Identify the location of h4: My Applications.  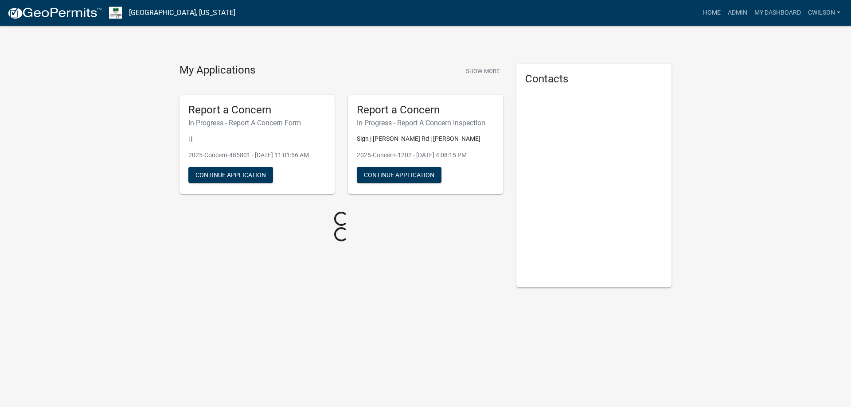
(217, 70).